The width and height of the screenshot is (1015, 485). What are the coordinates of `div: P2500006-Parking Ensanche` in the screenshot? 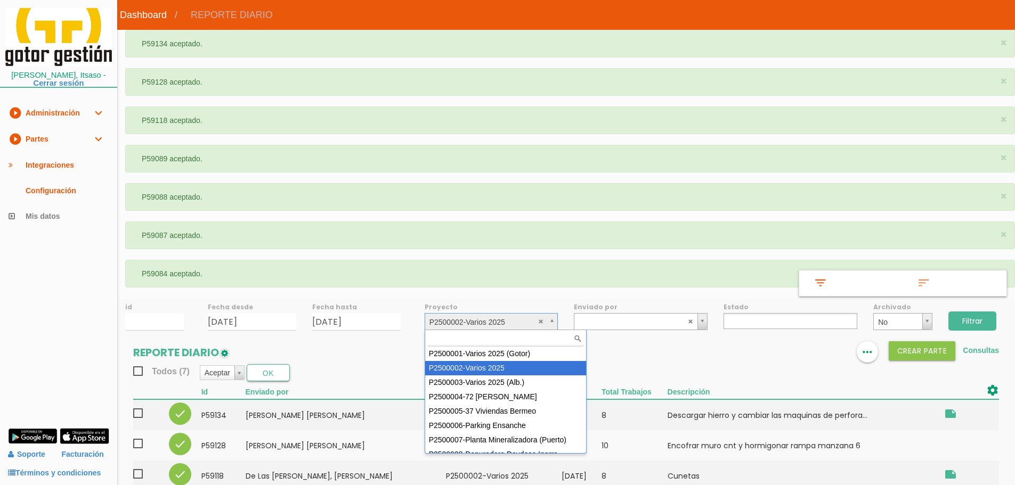 It's located at (505, 426).